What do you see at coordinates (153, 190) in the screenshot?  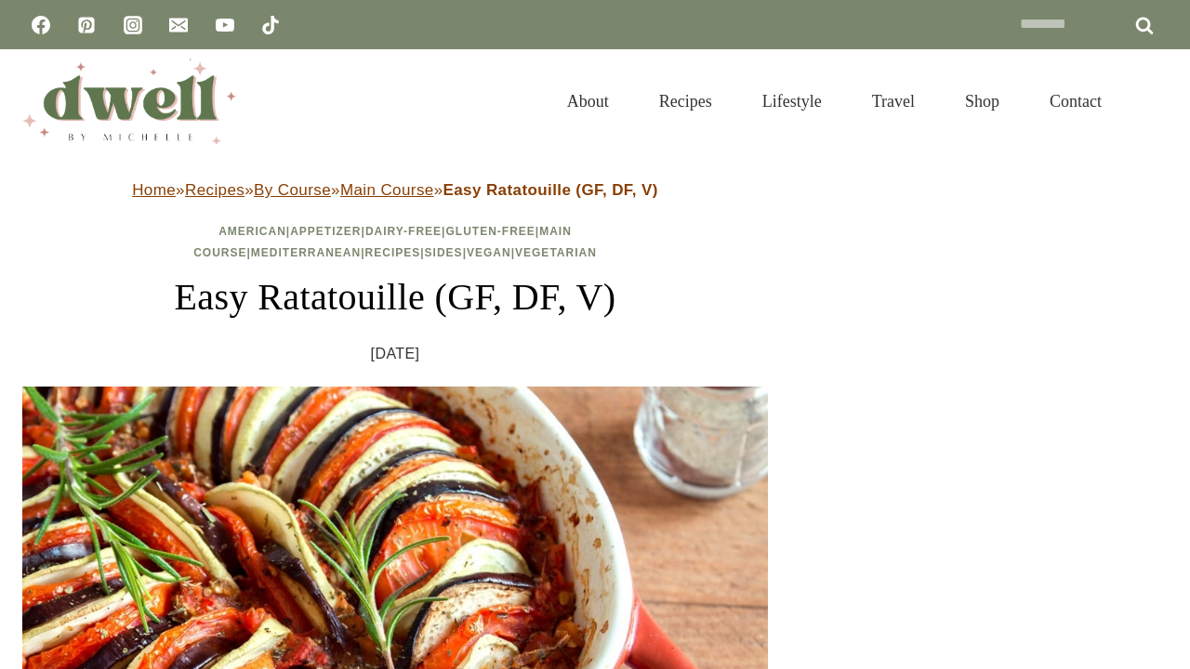 I see `a: Home` at bounding box center [153, 190].